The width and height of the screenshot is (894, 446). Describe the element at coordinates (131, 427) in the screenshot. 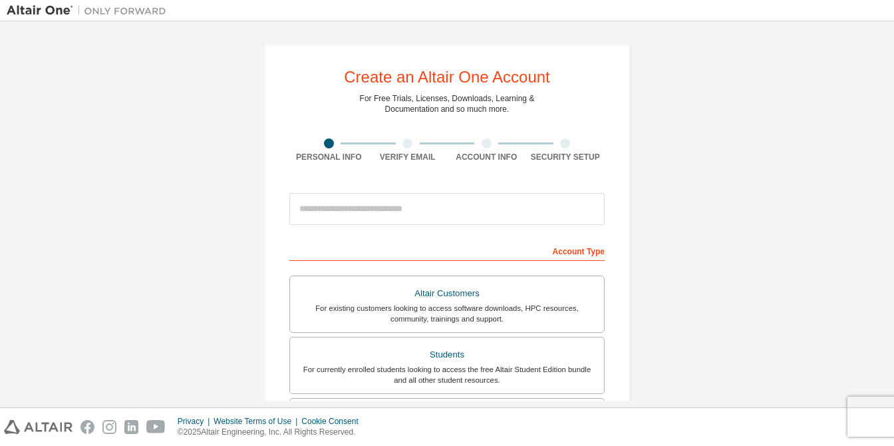

I see `img: linkedin.svg` at that location.